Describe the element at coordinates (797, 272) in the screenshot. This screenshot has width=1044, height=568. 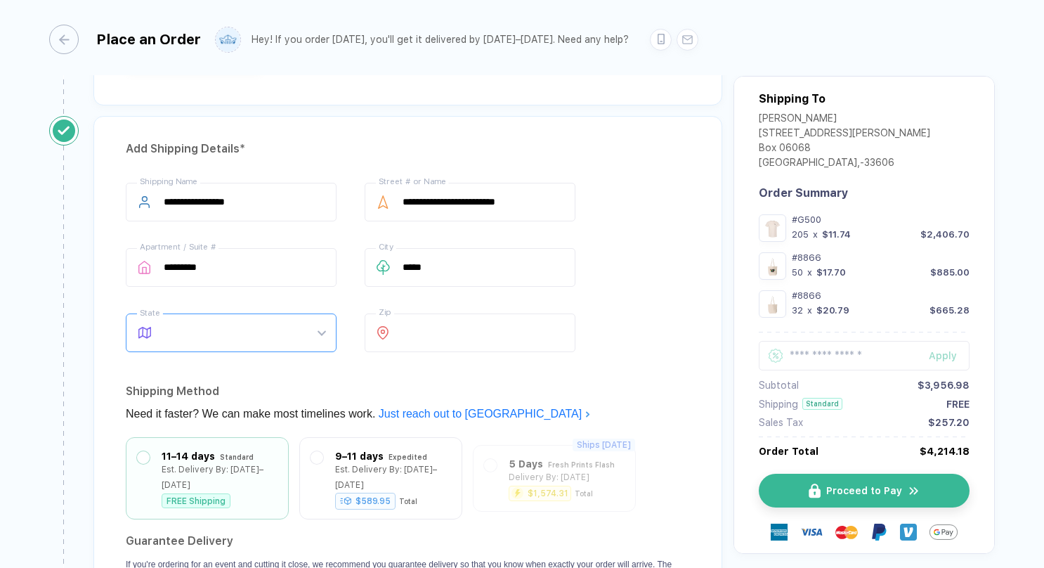
I see `div: 50` at that location.